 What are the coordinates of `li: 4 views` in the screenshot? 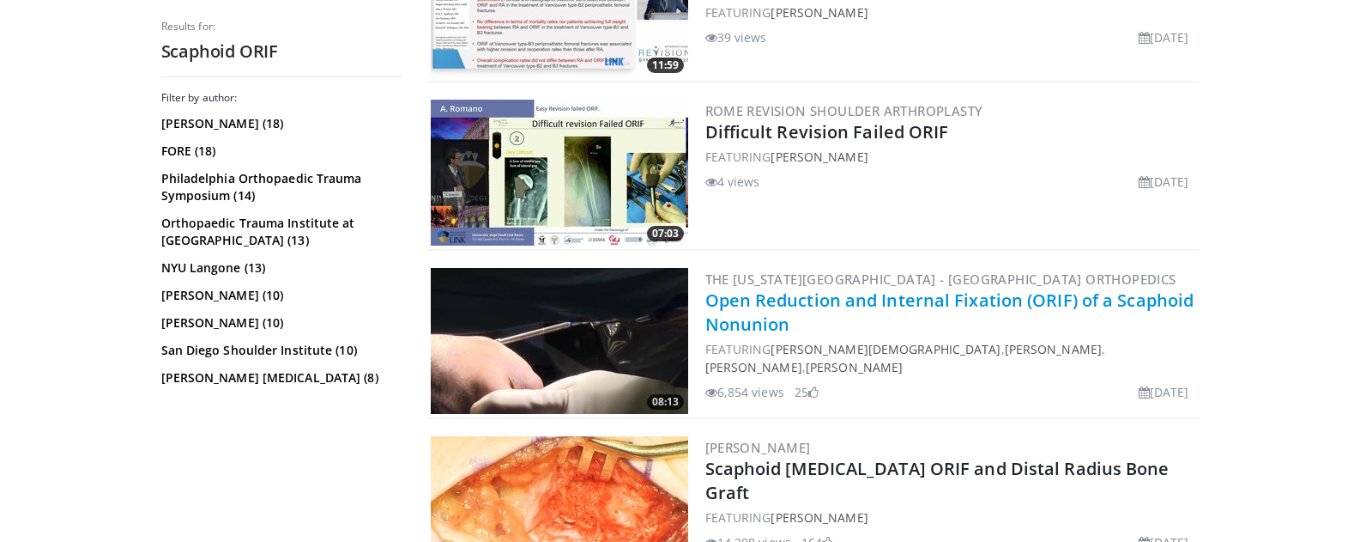 It's located at (733, 181).